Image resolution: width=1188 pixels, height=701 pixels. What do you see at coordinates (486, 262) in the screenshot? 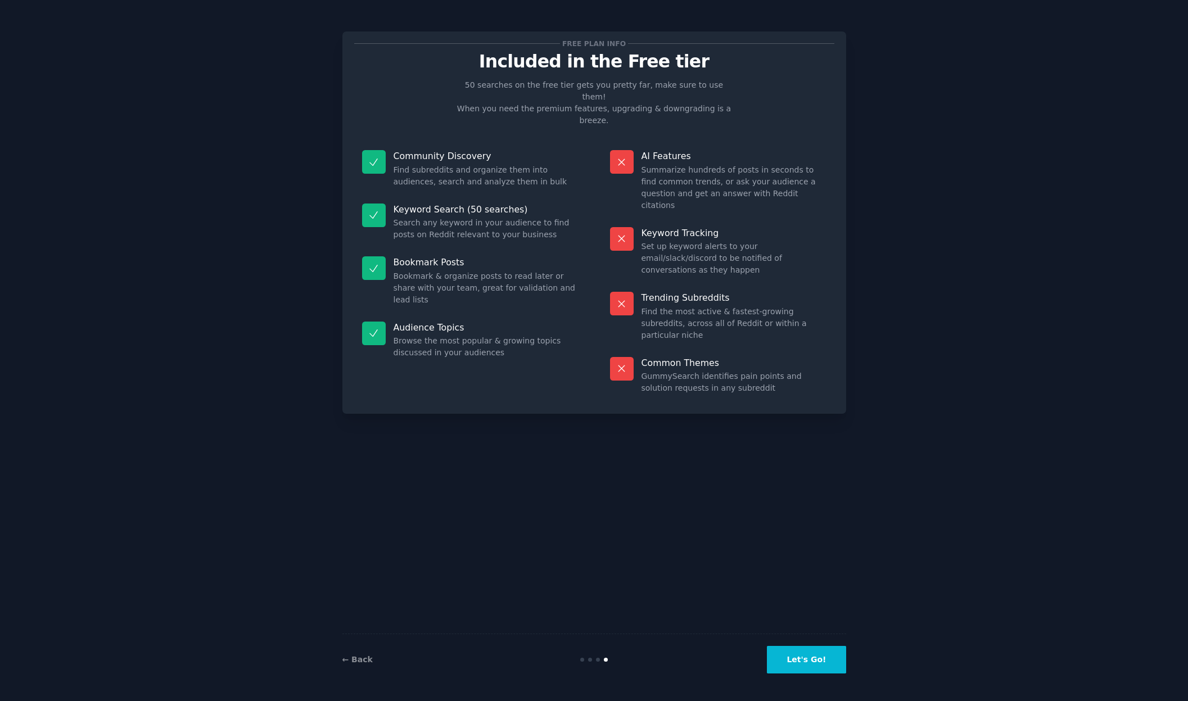
I see `p: Bookmark Posts` at bounding box center [486, 262].